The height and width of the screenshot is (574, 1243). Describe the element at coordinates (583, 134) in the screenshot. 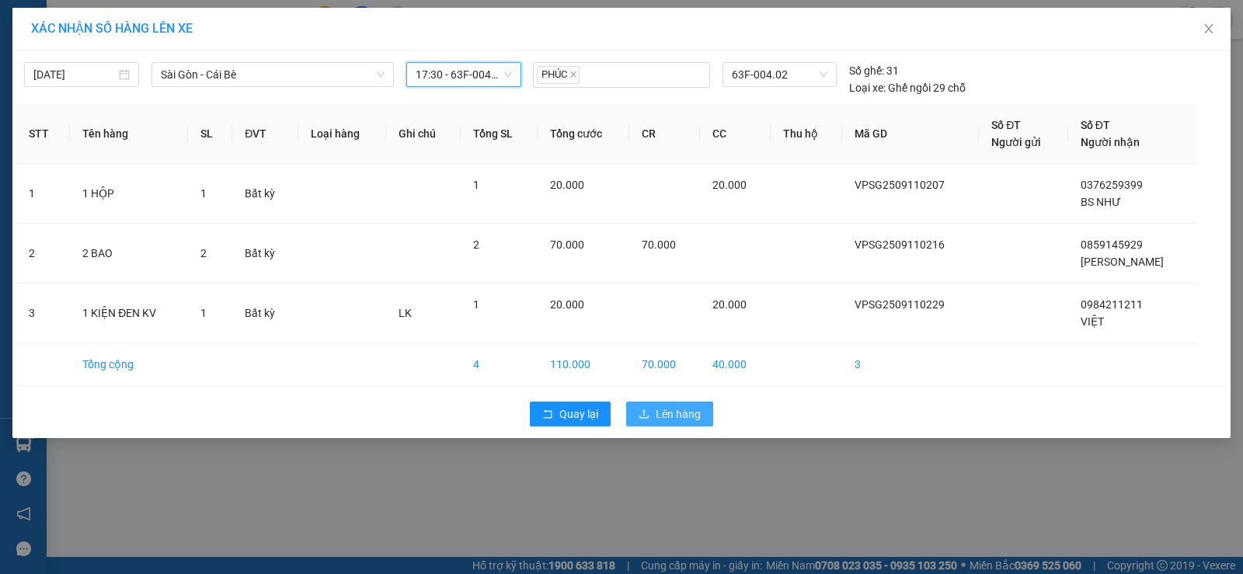

I see `th: Tổng cước` at that location.